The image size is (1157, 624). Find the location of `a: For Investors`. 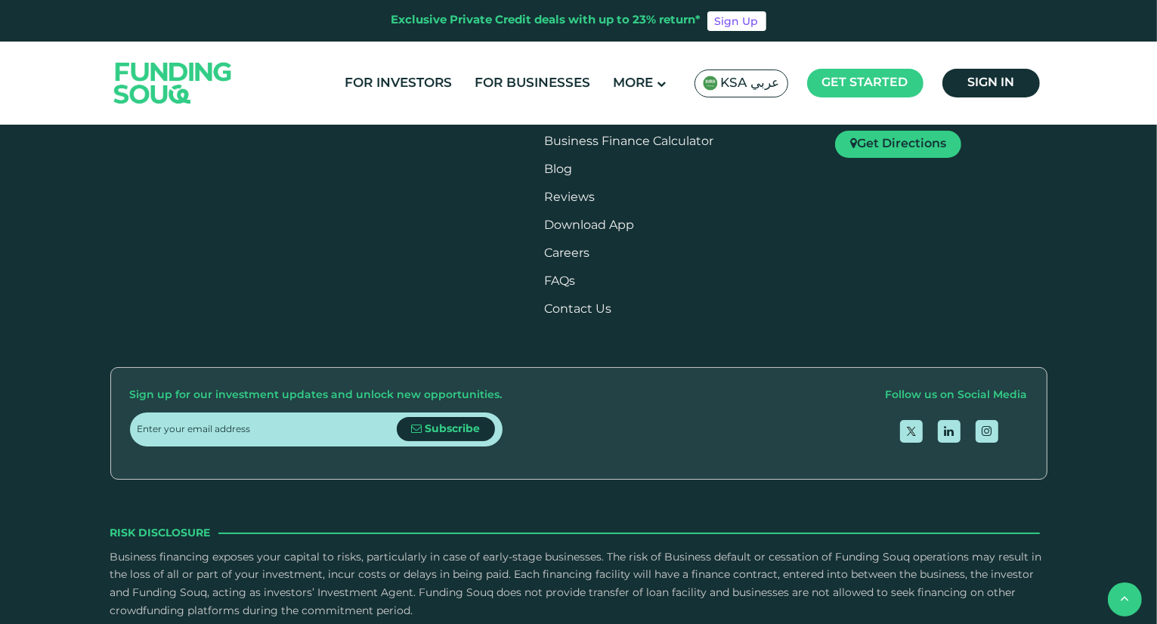

a: For Investors is located at coordinates (399, 83).